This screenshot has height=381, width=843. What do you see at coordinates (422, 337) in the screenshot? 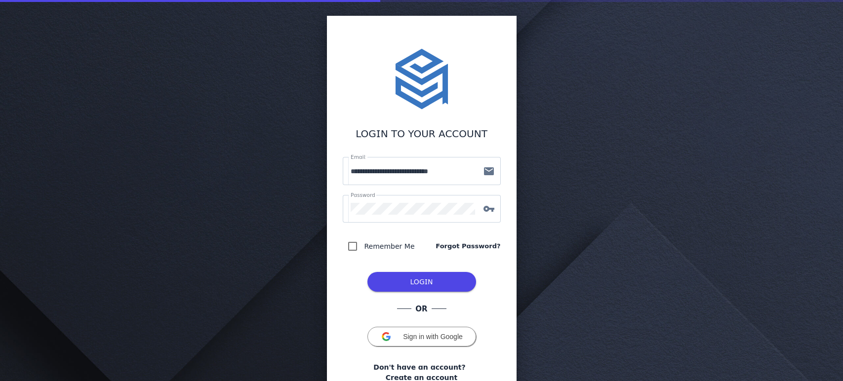
I see `button: Sign in with Google` at bounding box center [422, 337].